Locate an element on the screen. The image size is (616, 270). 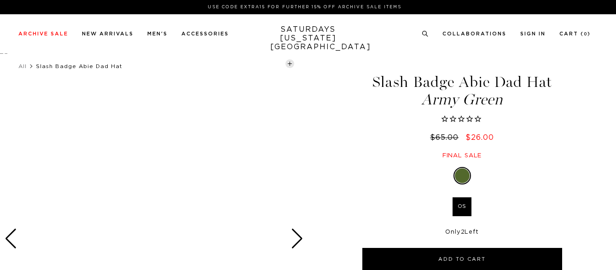
div: Only Left is located at coordinates (462, 233).